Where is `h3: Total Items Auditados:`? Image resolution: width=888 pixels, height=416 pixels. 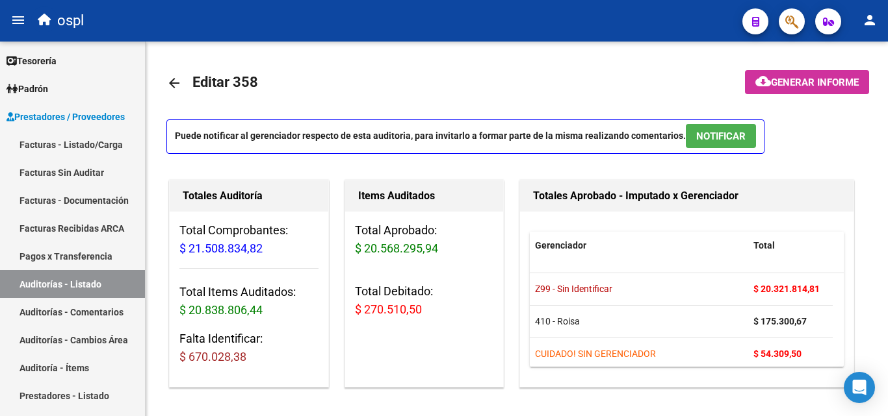 h3: Total Items Auditados: is located at coordinates (249, 301).